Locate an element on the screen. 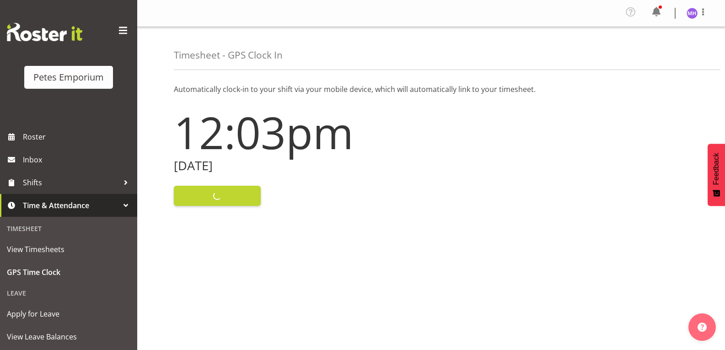 This screenshot has width=725, height=350. span: View Timesheets is located at coordinates (69, 249).